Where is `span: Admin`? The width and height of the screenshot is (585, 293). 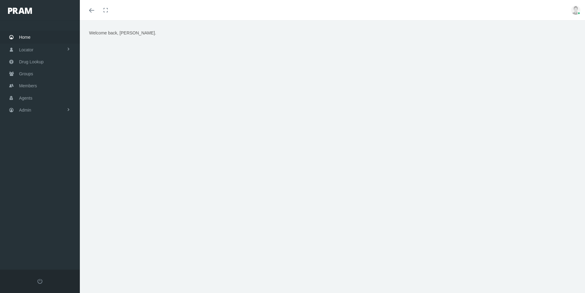
span: Admin is located at coordinates (25, 110).